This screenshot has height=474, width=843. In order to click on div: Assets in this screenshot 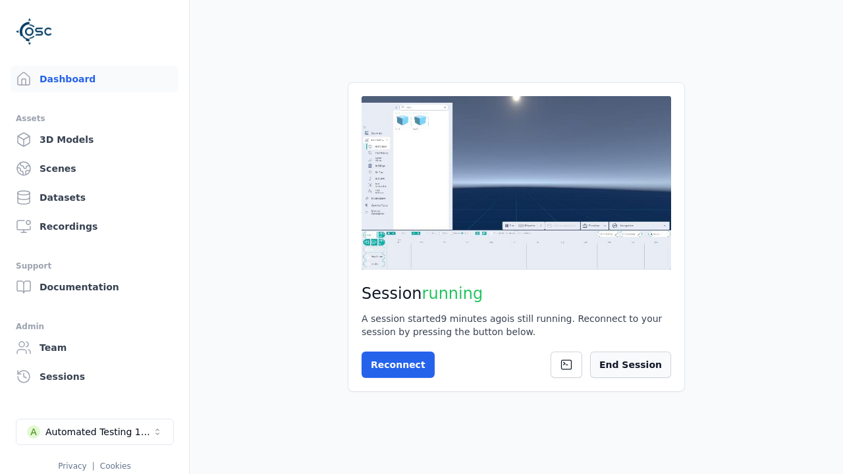, I will do `click(94, 119)`.